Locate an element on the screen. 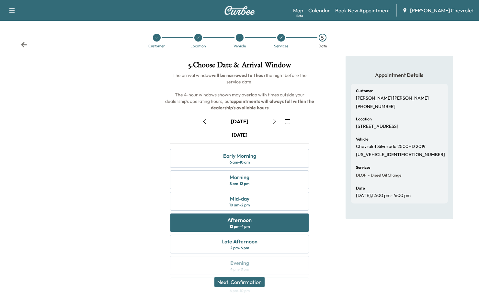 The image size is (479, 295). div: Mid-day is located at coordinates (240, 198).